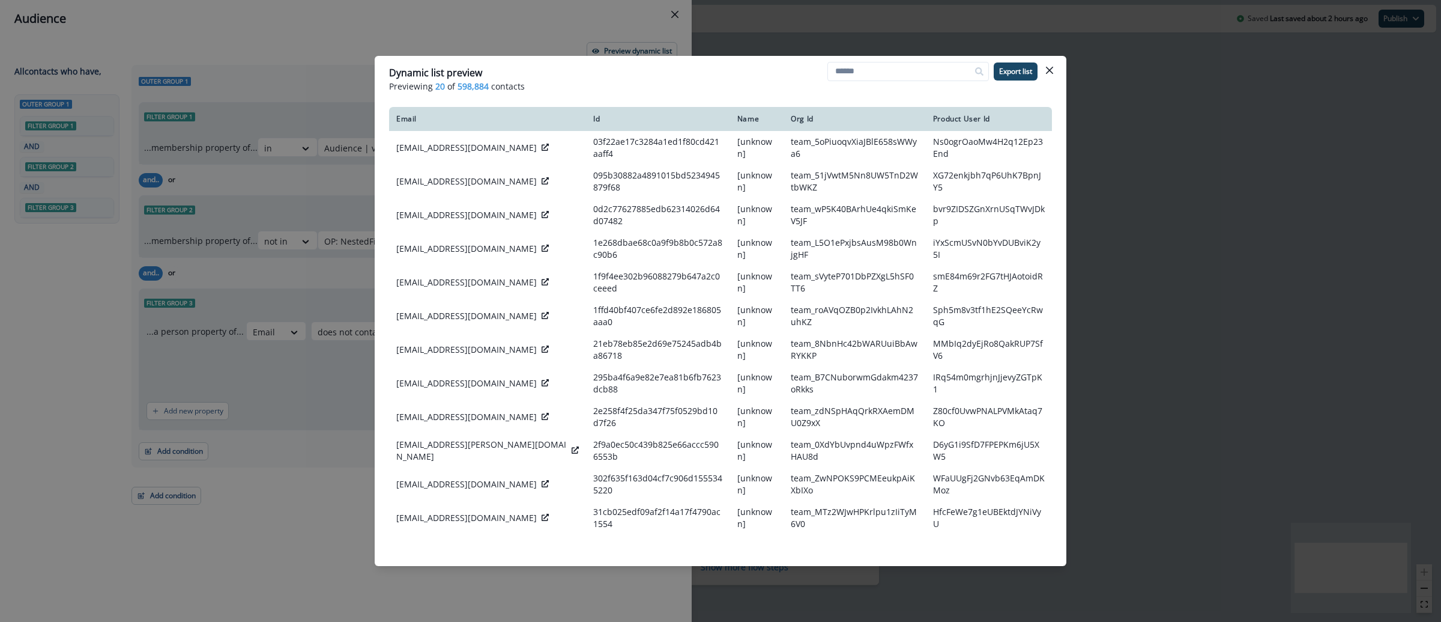  What do you see at coordinates (855, 350) in the screenshot?
I see `td: team_8NbnHc42bWARUuiBbAwRYKKP` at bounding box center [855, 350].